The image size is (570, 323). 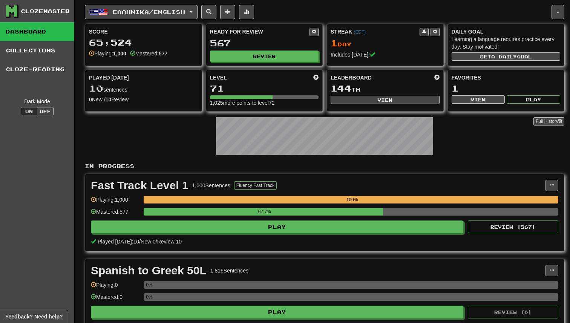 I want to click on div: 57.7%, so click(x=264, y=212).